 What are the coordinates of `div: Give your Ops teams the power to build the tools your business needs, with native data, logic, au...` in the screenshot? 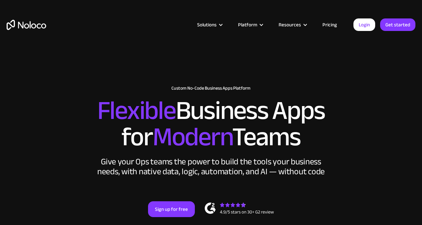 It's located at (211, 167).